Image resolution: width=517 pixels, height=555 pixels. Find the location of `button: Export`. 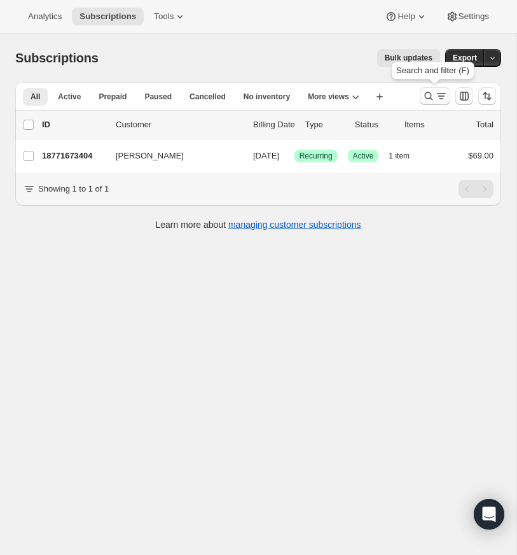

button: Export is located at coordinates (465, 58).